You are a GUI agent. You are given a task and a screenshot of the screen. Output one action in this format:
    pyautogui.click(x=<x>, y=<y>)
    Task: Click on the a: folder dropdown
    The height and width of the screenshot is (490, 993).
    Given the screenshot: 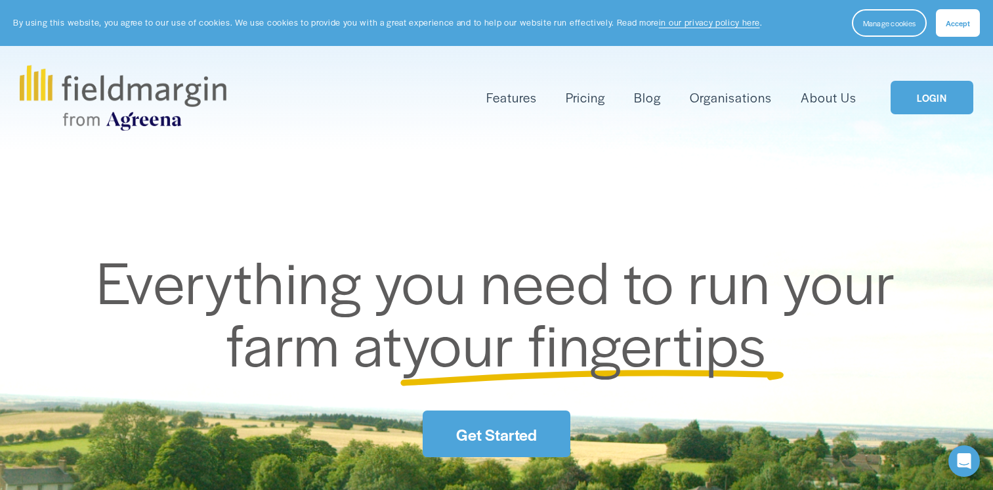 What is the action you would take?
    pyautogui.click(x=511, y=97)
    